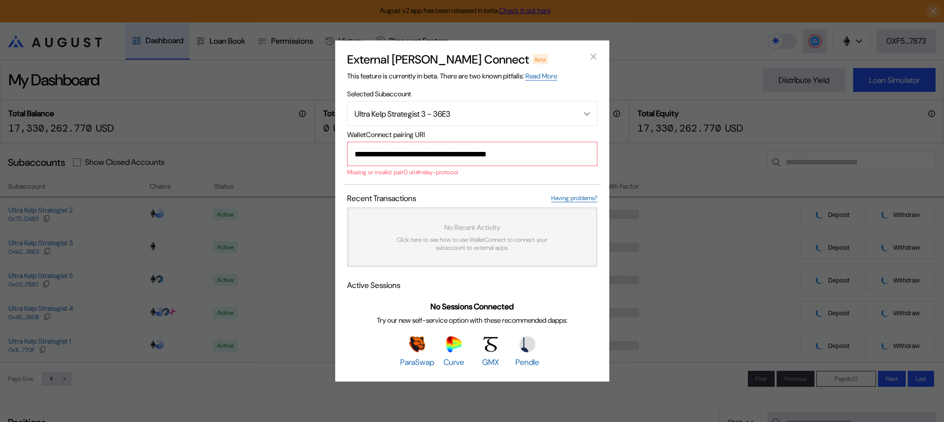  What do you see at coordinates (454, 352) in the screenshot?
I see `a: CurveCurve` at bounding box center [454, 352].